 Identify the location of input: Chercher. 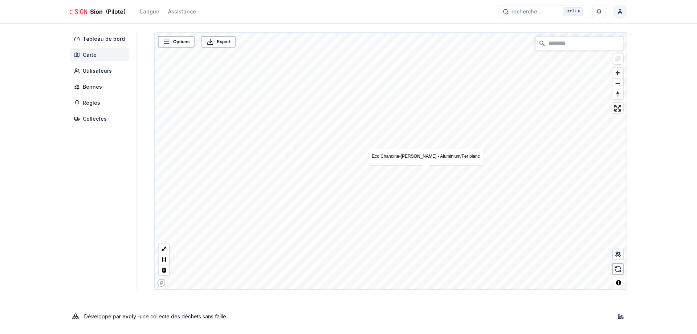
(579, 43).